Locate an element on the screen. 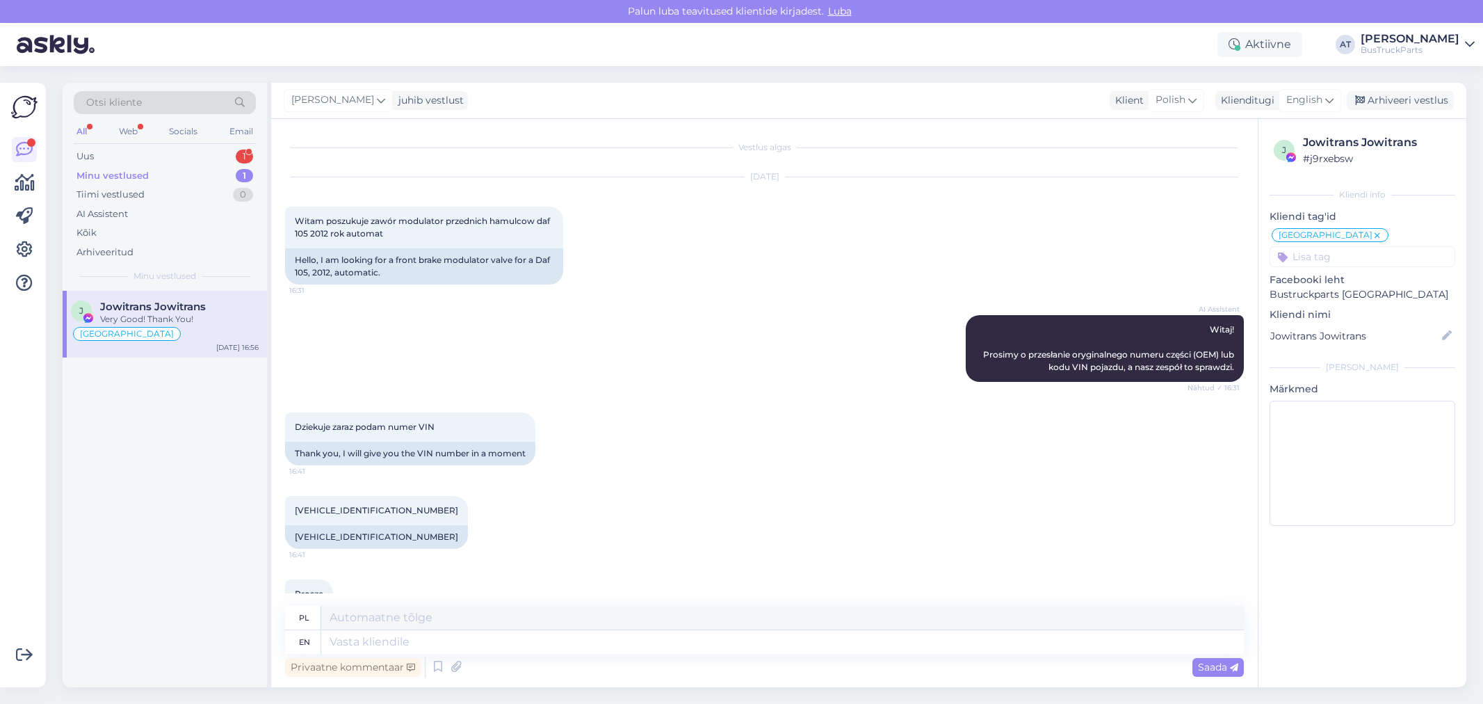  span: English is located at coordinates (1304, 100).